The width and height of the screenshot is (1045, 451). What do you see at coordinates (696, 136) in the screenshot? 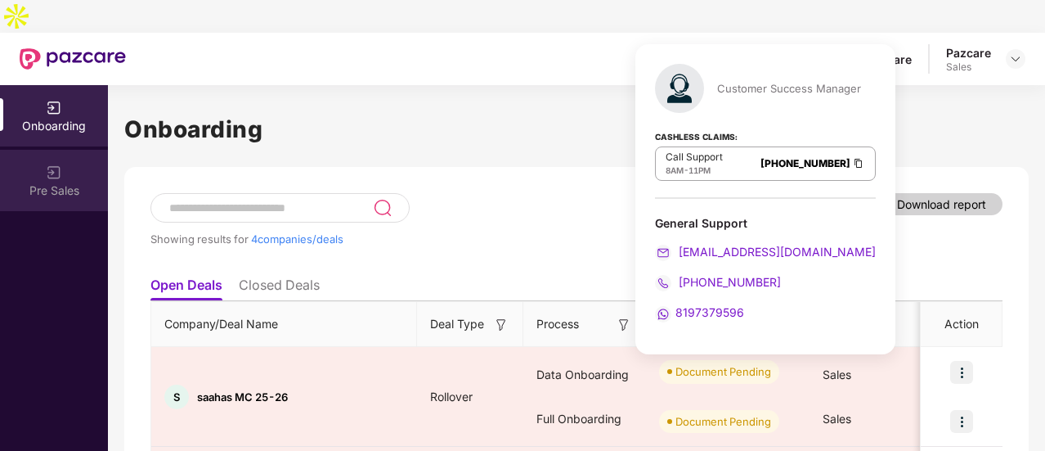
I see `strong: Cashless Claims:` at bounding box center [696, 136].